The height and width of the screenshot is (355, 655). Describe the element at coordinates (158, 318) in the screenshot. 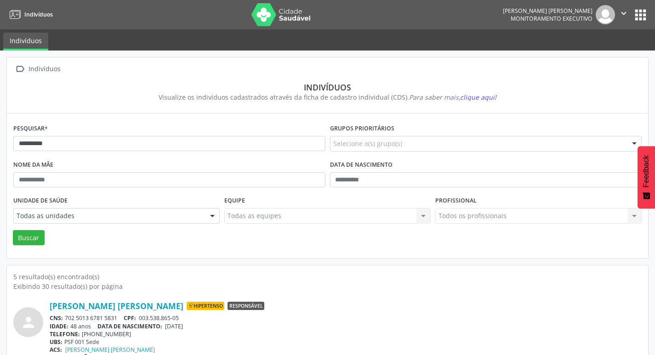

I see `span: 003.538.865-05` at that location.